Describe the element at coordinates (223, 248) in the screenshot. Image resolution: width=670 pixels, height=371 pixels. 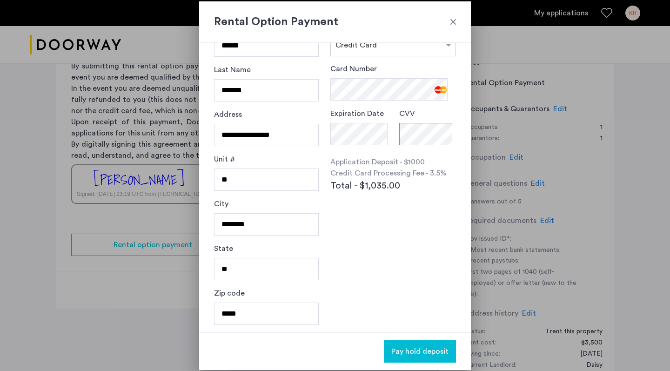
I see `label: State` at that location.